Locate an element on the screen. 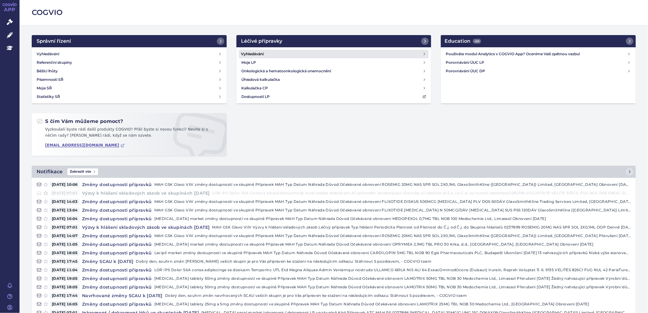 The height and width of the screenshot is (313, 648). a: Porovnávání ÚUC DP is located at coordinates (539, 71).